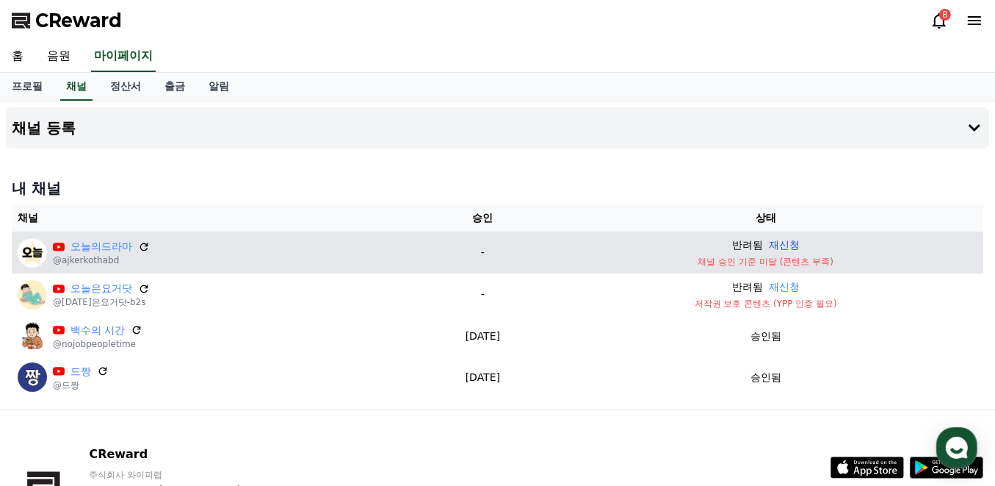 The width and height of the screenshot is (995, 486). Describe the element at coordinates (51, 392) in the screenshot. I see `span: 홈` at that location.